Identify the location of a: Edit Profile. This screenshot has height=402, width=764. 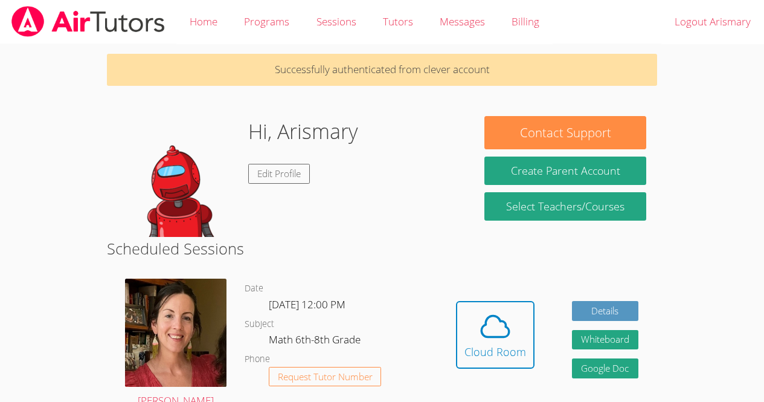
(279, 173).